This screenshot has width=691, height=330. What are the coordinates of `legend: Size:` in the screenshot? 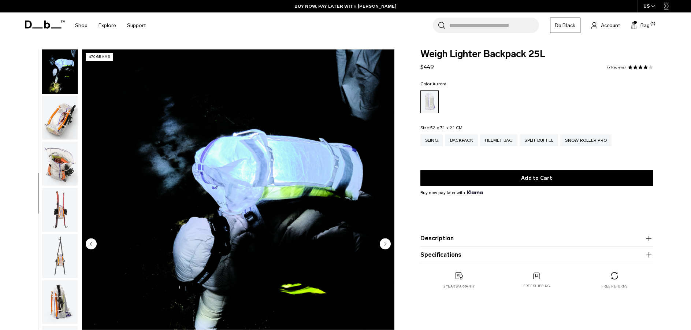 It's located at (441, 128).